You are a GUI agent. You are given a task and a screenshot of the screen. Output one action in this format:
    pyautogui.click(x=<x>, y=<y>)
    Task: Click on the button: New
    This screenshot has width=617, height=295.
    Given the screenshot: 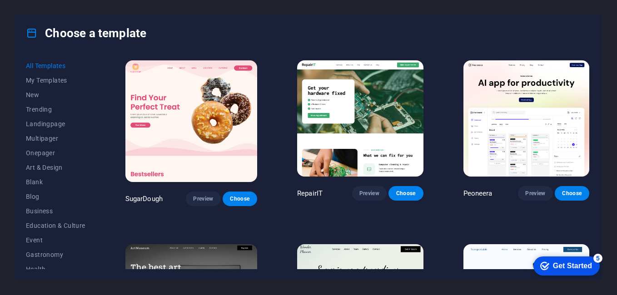 What is the action you would take?
    pyautogui.click(x=55, y=95)
    